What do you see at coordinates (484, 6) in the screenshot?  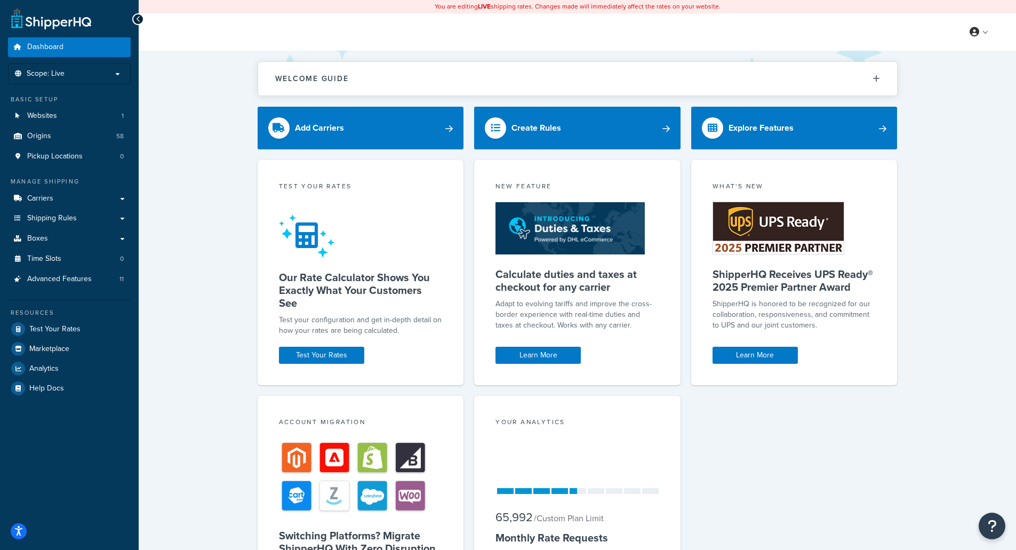 I see `b: LIVE` at bounding box center [484, 6].